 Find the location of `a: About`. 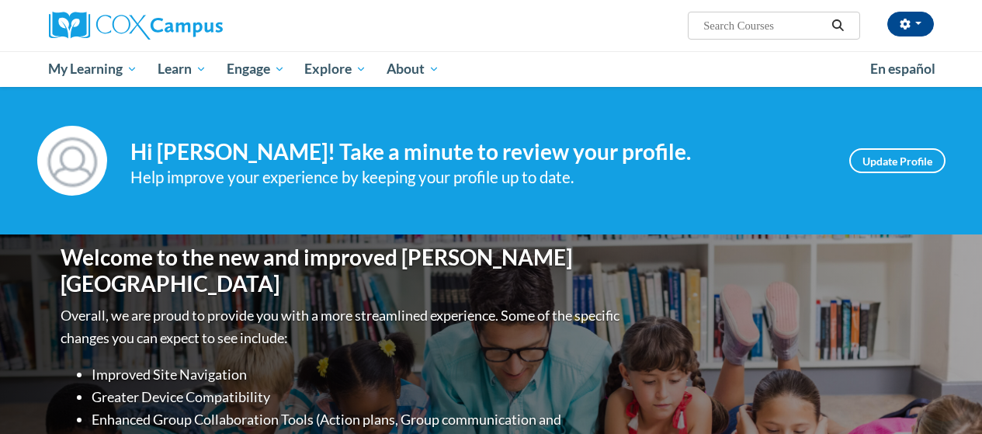

a: About is located at coordinates (413, 69).